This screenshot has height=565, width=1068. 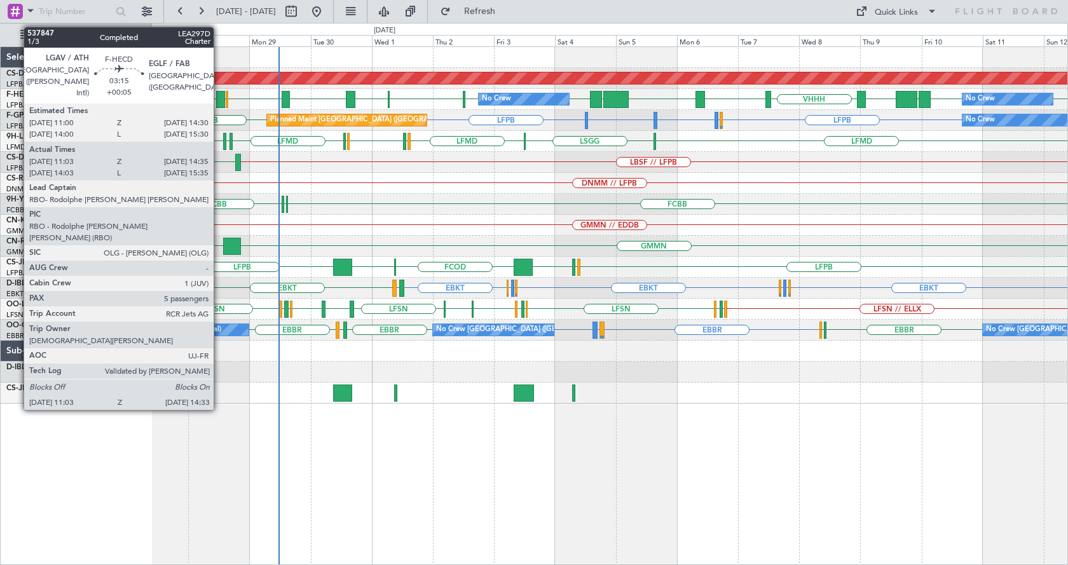 I want to click on a: D-IBLKCitation CJ2, so click(x=40, y=367).